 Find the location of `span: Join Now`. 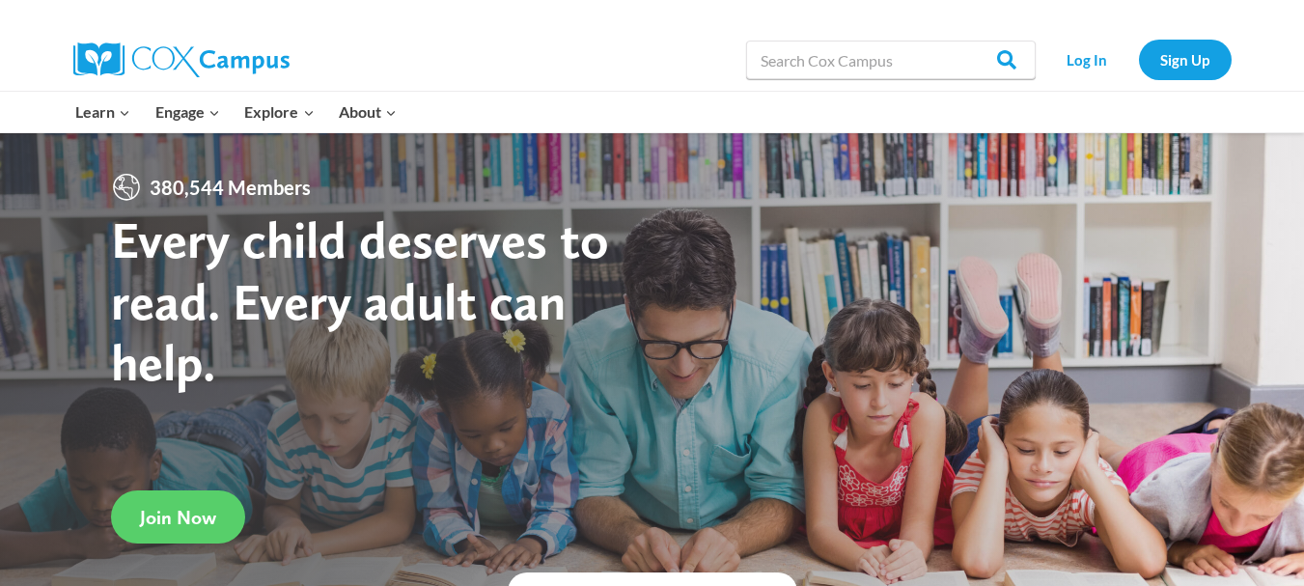

span: Join Now is located at coordinates (178, 517).